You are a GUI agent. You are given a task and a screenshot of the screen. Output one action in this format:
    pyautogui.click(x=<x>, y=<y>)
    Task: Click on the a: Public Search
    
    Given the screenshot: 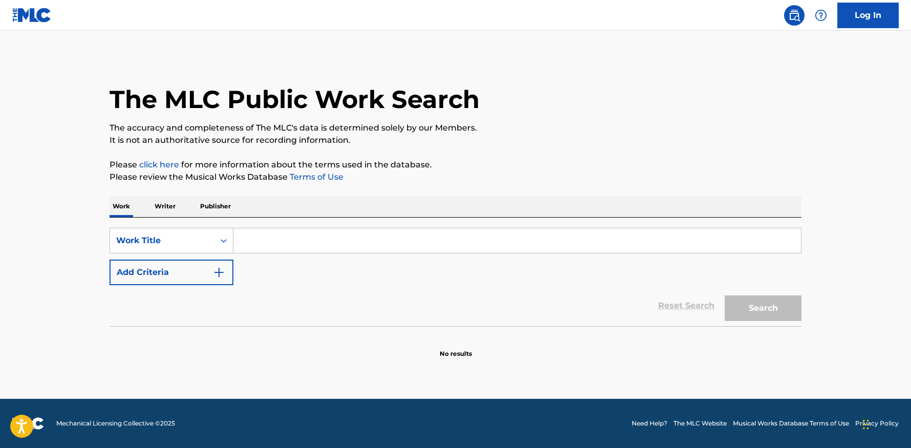 What is the action you would take?
    pyautogui.click(x=794, y=15)
    